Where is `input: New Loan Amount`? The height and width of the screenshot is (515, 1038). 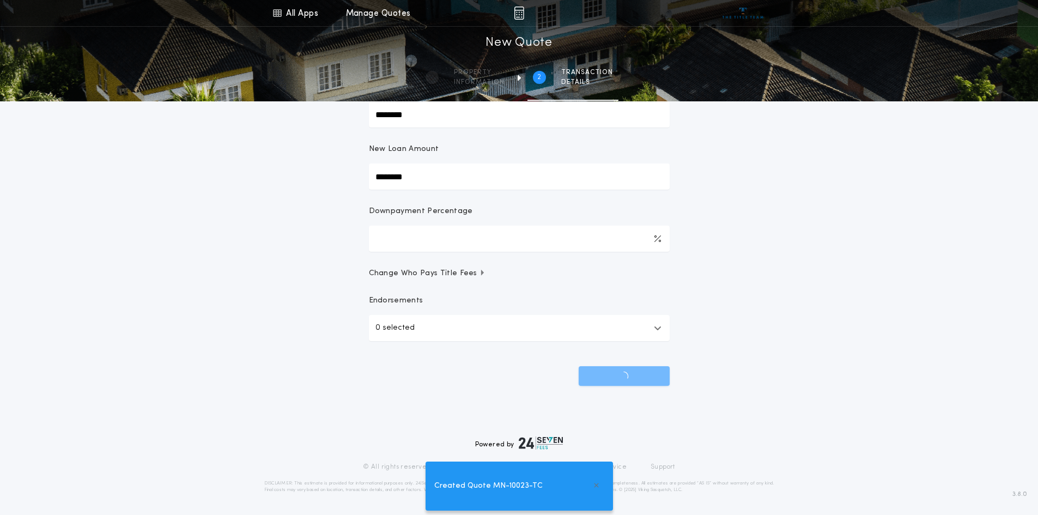 input: New Loan Amount is located at coordinates (519, 177).